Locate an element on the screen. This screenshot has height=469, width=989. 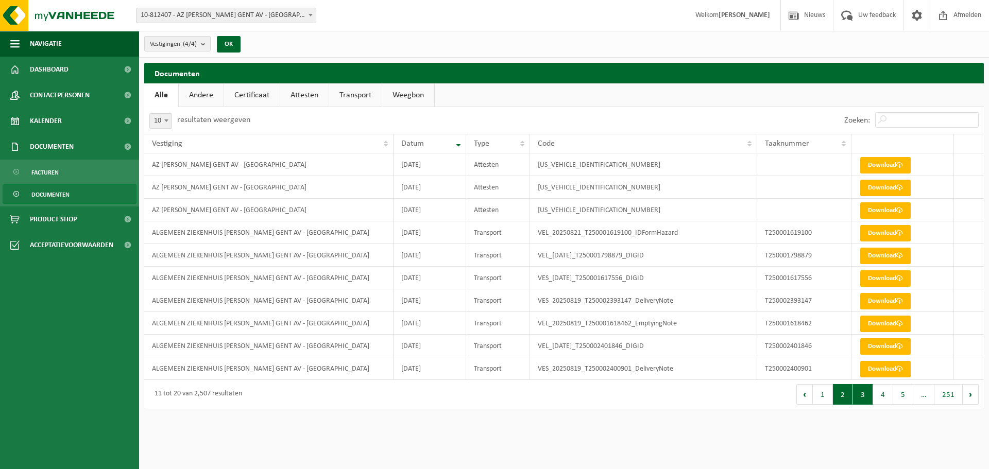
a: Attesten is located at coordinates (304, 95).